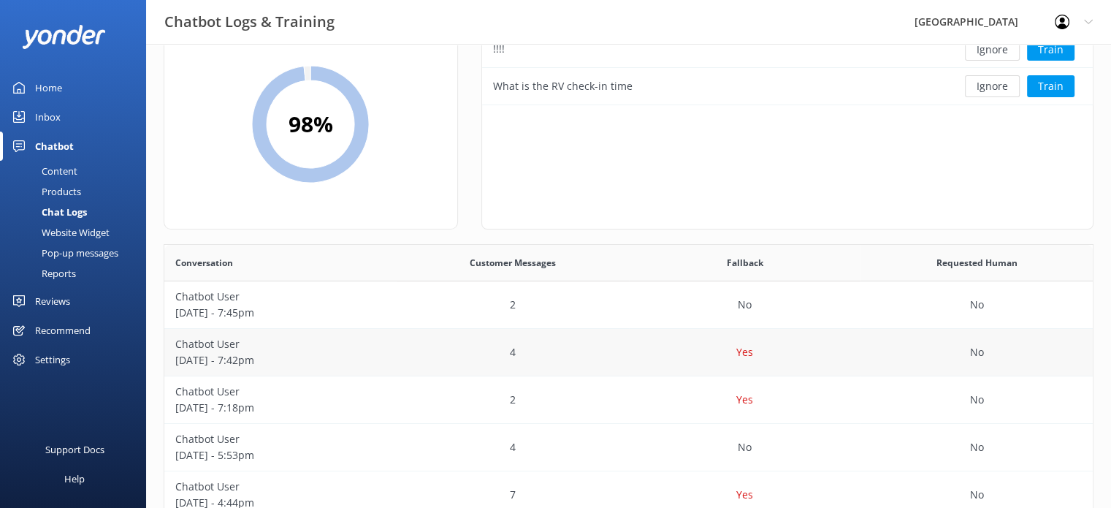 The width and height of the screenshot is (1111, 508). I want to click on a: Website Widget, so click(77, 232).